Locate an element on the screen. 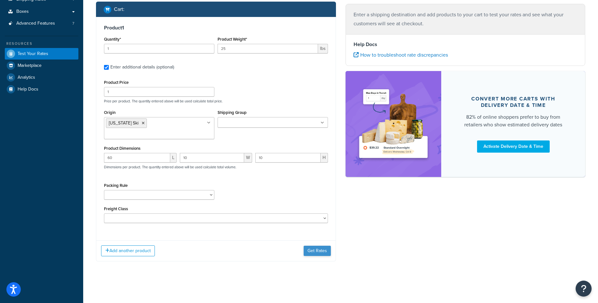  li: Analytics is located at coordinates (42, 77).